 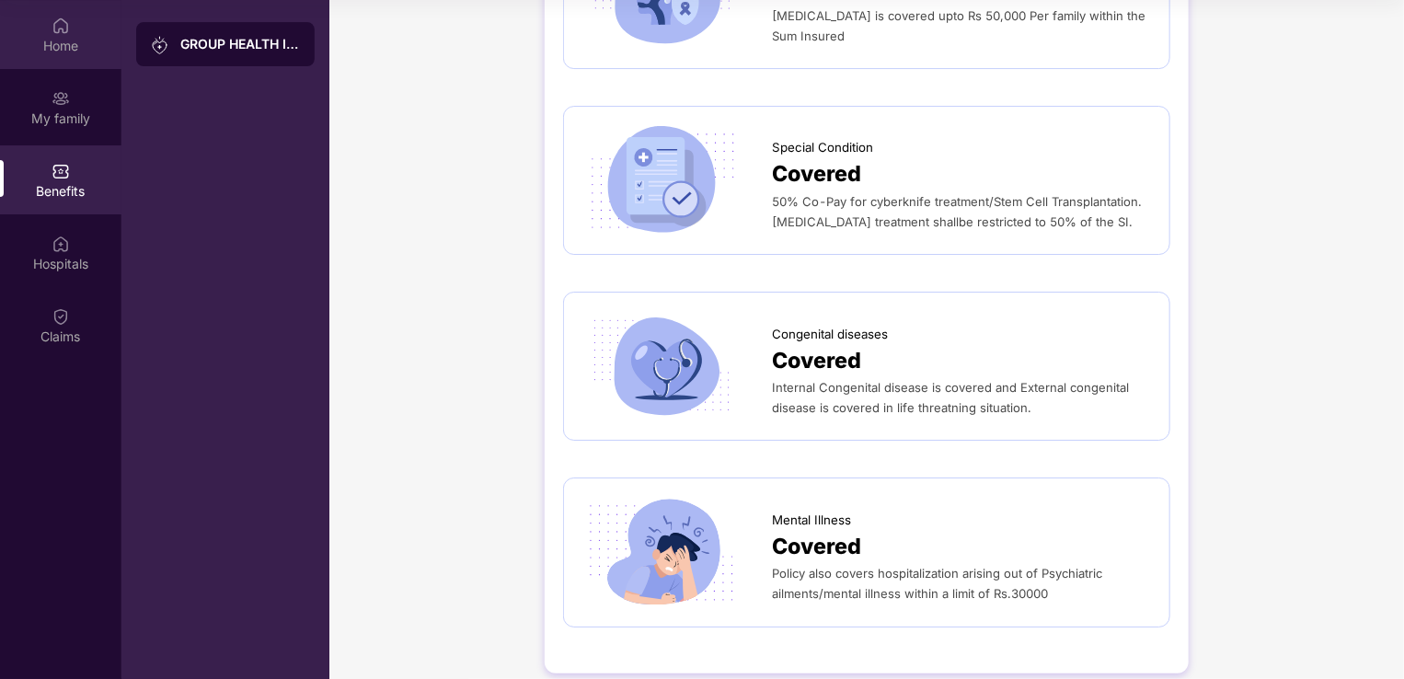 What do you see at coordinates (61, 316) in the screenshot?
I see `img: svg+xml;base64,PHN2ZyBpZD0iQ2xhaW0iIHhtbG5zPSJodHRwOi8vd3d3LnczLm9yZy8yMDAwL3N2ZyIgd2lkdGg9IjIwIi...` at bounding box center [61, 316].